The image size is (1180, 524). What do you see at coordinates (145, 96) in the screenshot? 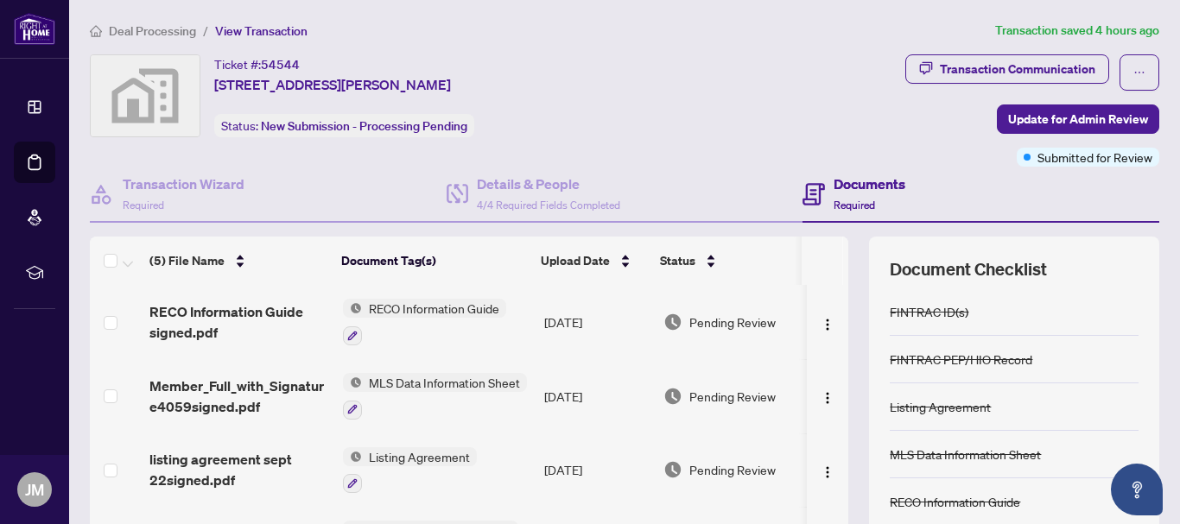
I see `img: svg%3e` at bounding box center [145, 96].